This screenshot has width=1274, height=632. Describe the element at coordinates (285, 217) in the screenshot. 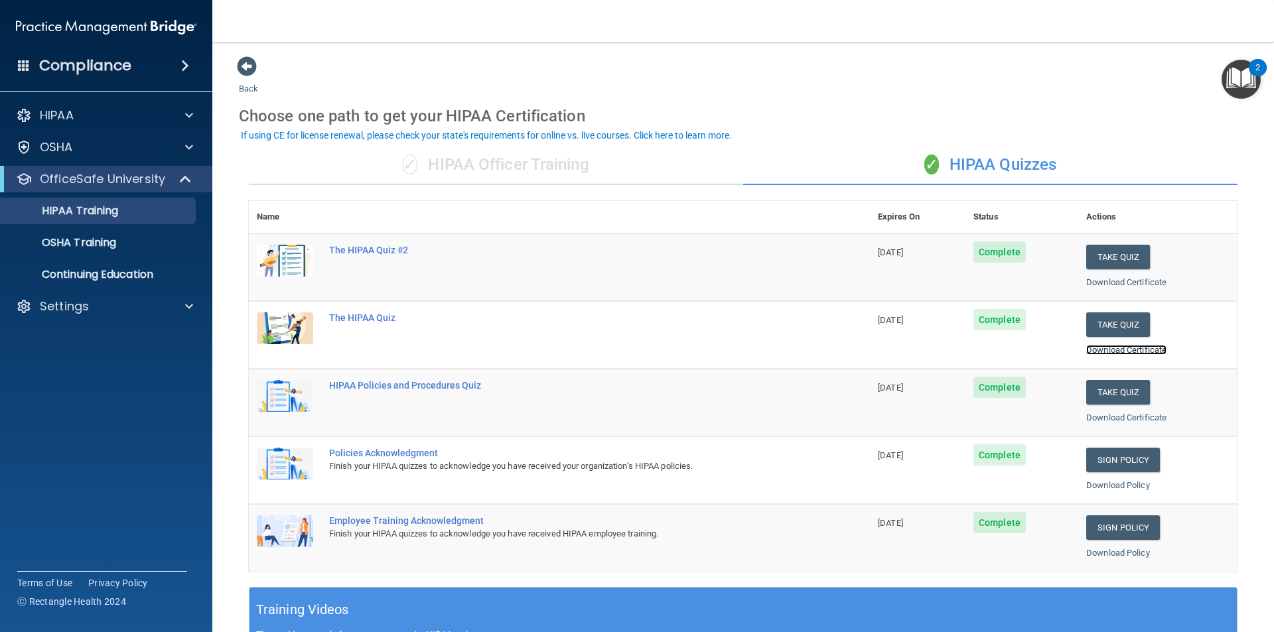

I see `th: Name` at that location.